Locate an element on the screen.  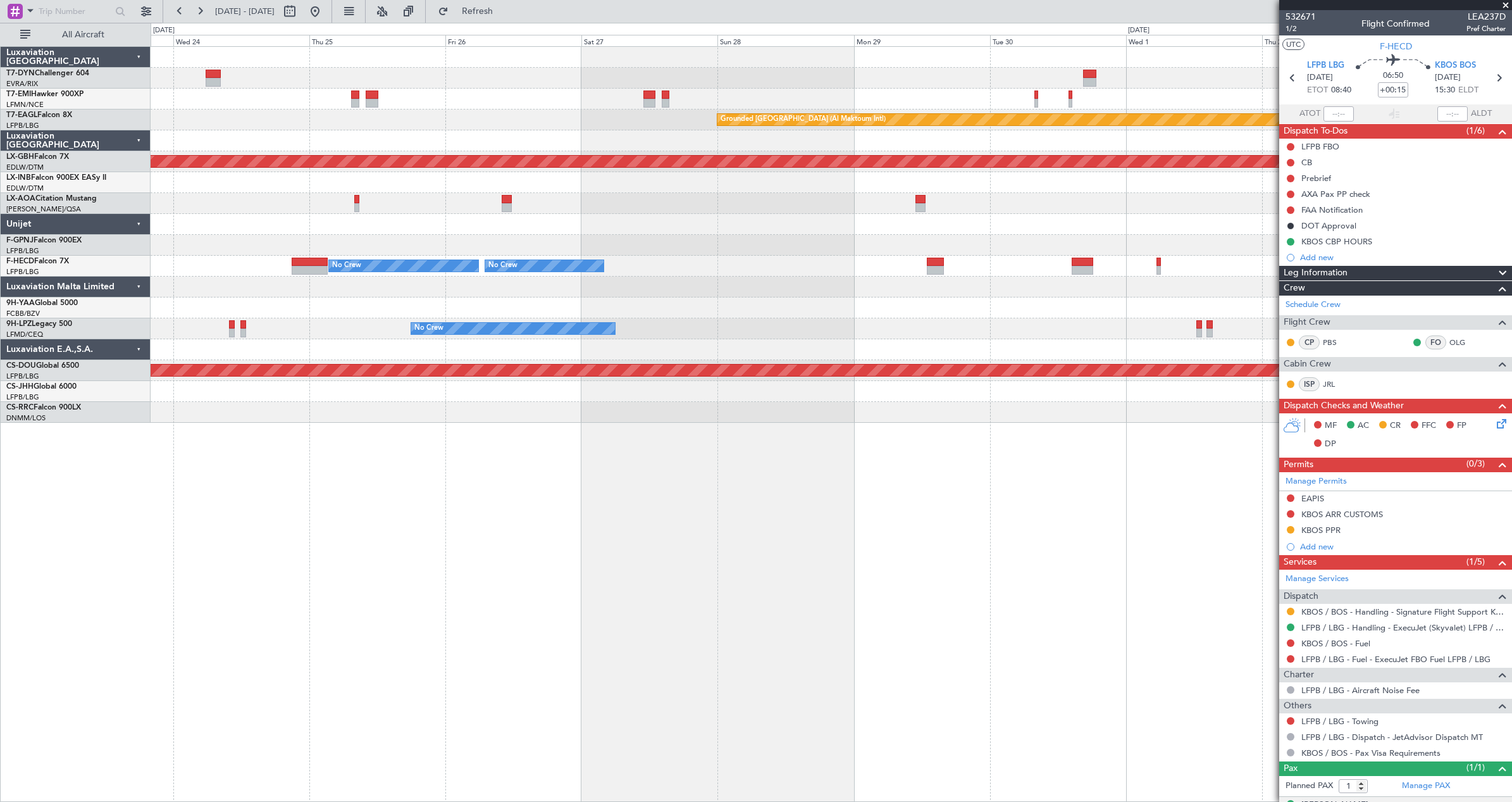
a: T7-EMIHawker 900XP is located at coordinates (45, 94).